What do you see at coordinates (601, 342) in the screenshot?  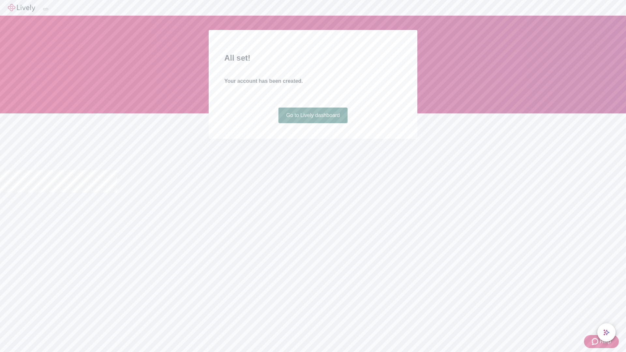 I see `button: Zendesk support iconHelp` at bounding box center [601, 342].